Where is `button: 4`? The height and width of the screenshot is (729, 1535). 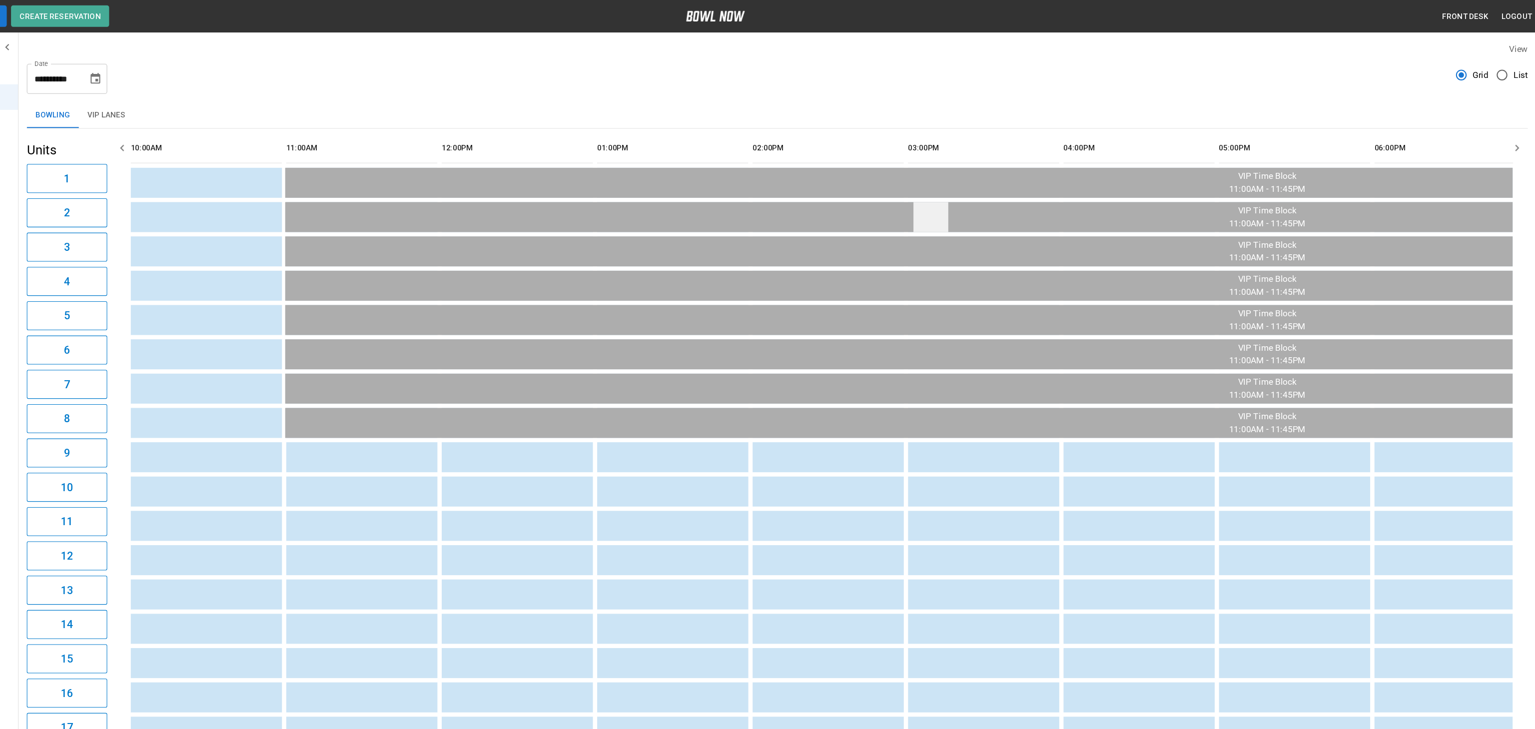 button: 4 is located at coordinates (165, 262).